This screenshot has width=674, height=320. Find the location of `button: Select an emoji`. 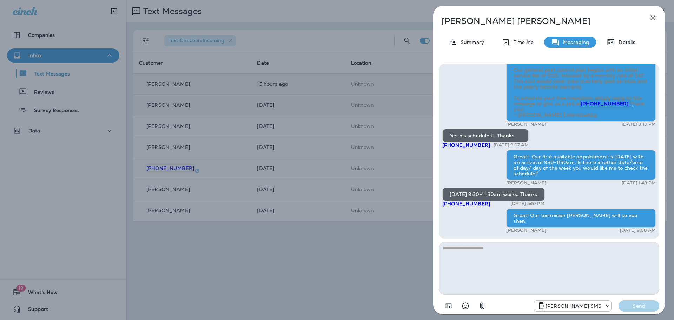

button: Select an emoji is located at coordinates (466, 306).